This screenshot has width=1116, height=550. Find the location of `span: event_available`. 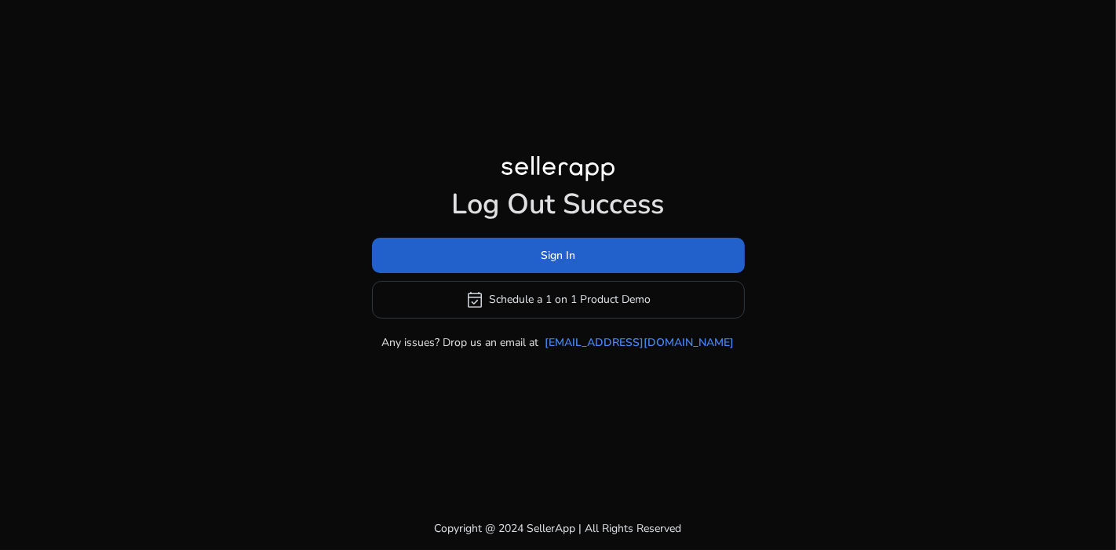

span: event_available is located at coordinates (475, 300).